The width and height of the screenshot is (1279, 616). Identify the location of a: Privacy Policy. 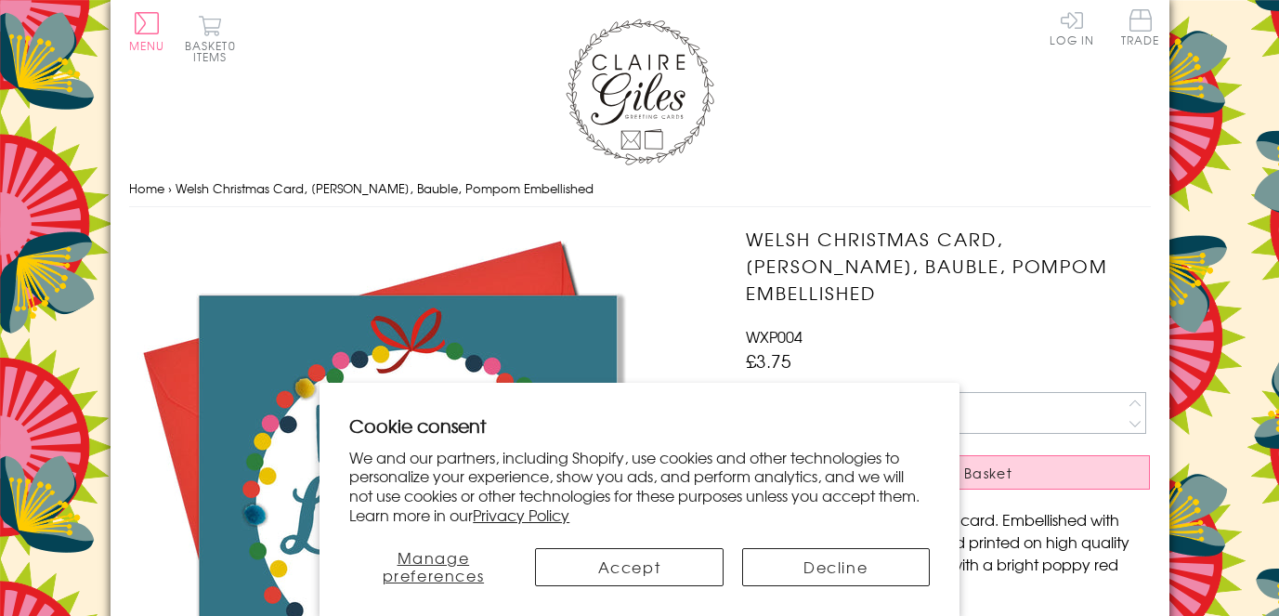
(521, 515).